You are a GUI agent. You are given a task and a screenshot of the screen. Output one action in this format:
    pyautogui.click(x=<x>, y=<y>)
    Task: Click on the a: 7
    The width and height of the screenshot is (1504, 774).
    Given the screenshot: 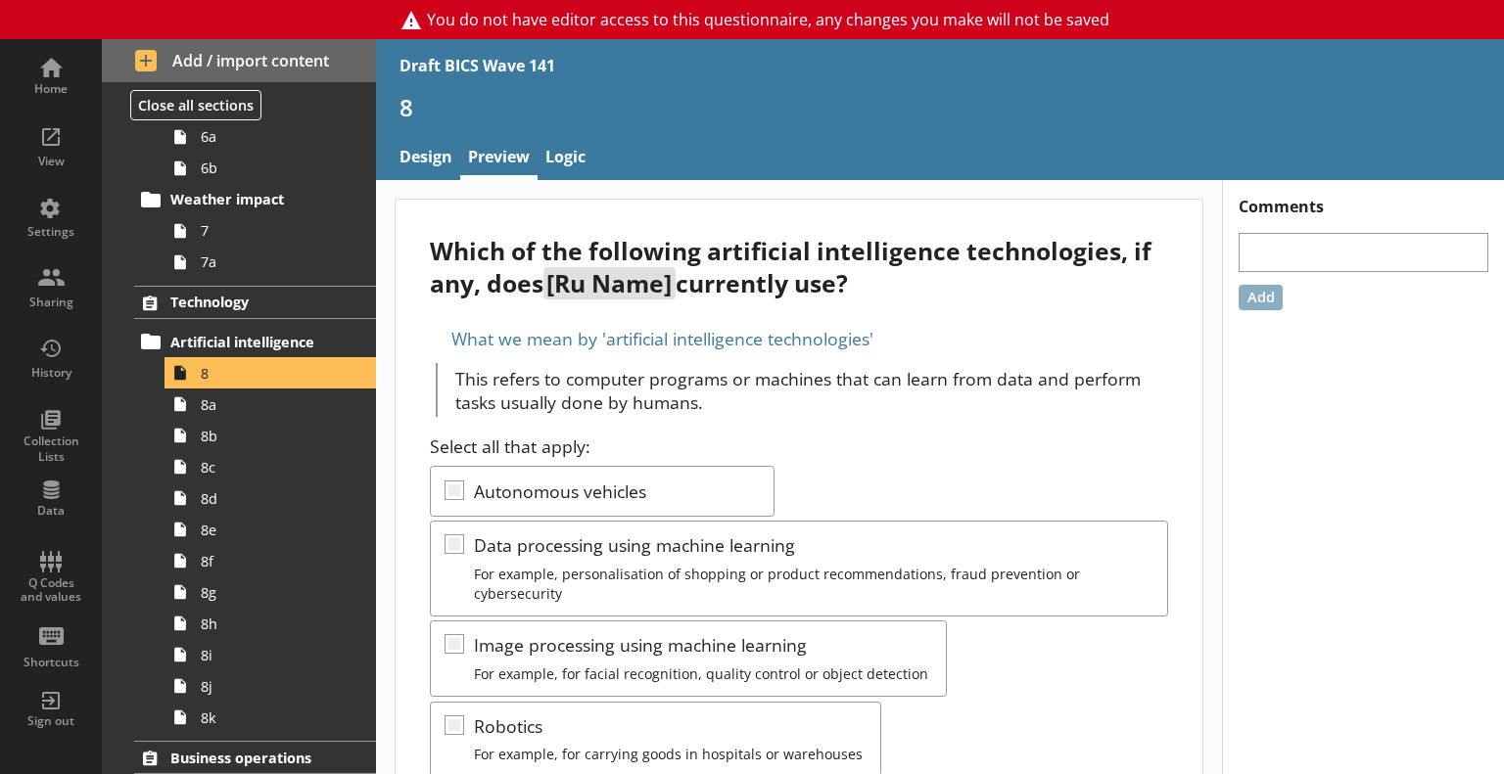 What is the action you would take?
    pyautogui.click(x=270, y=231)
    